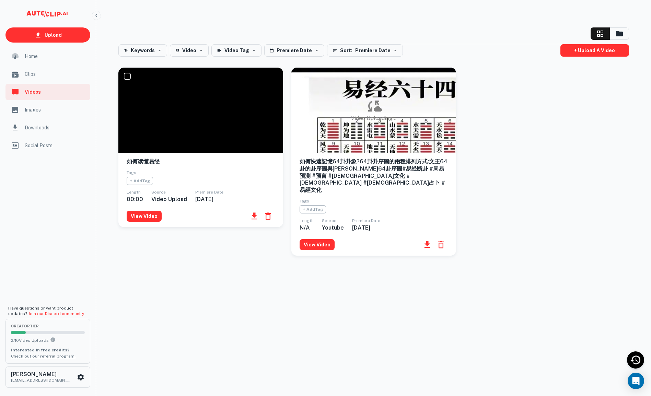 The image size is (651, 396). What do you see at coordinates (135, 199) in the screenshot?
I see `h6: 00:00` at bounding box center [135, 199].